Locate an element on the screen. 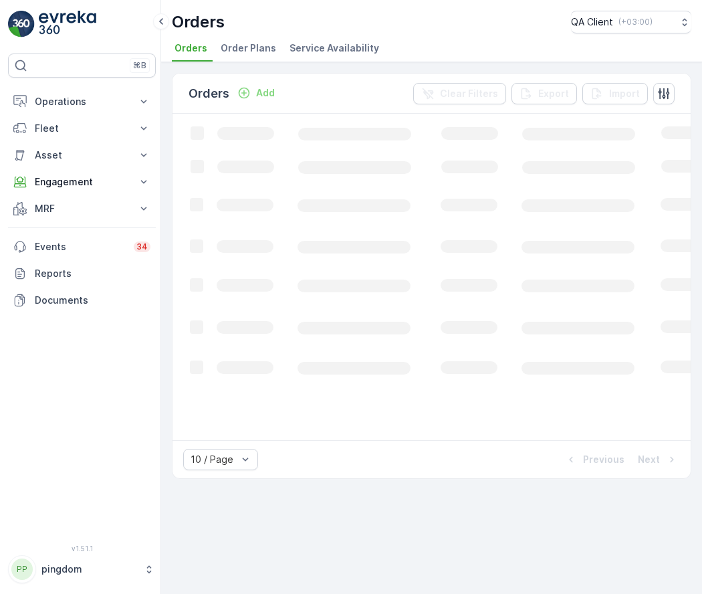 This screenshot has height=594, width=702. span: Service Availability is located at coordinates (334, 48).